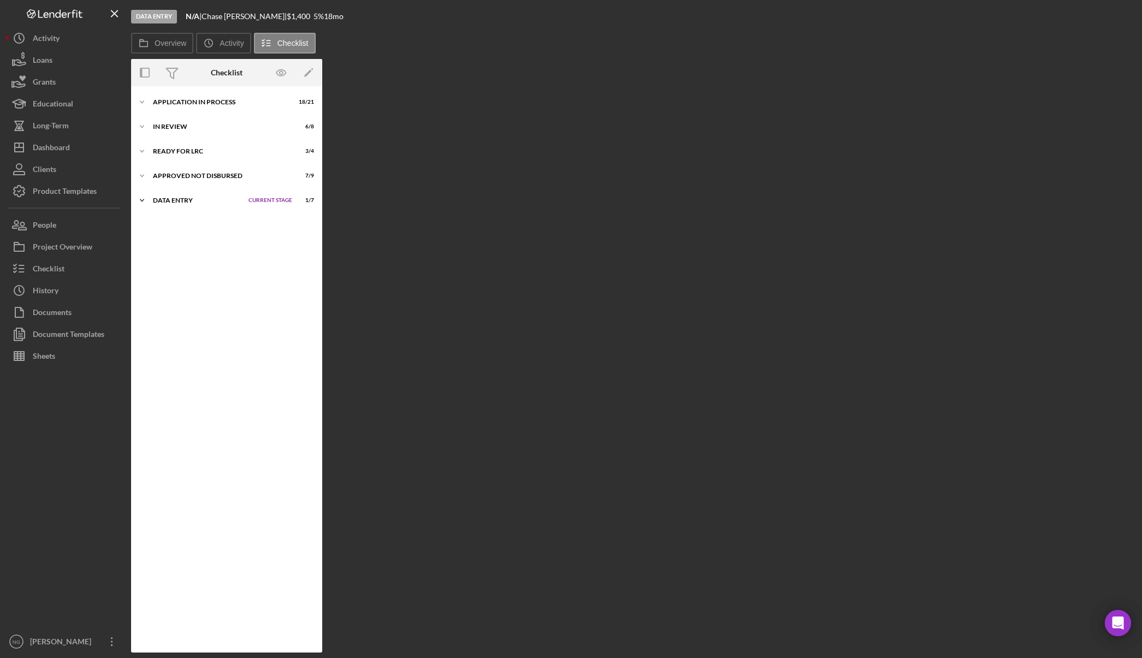 The image size is (1142, 658). Describe the element at coordinates (66, 269) in the screenshot. I see `a: Checklist` at that location.